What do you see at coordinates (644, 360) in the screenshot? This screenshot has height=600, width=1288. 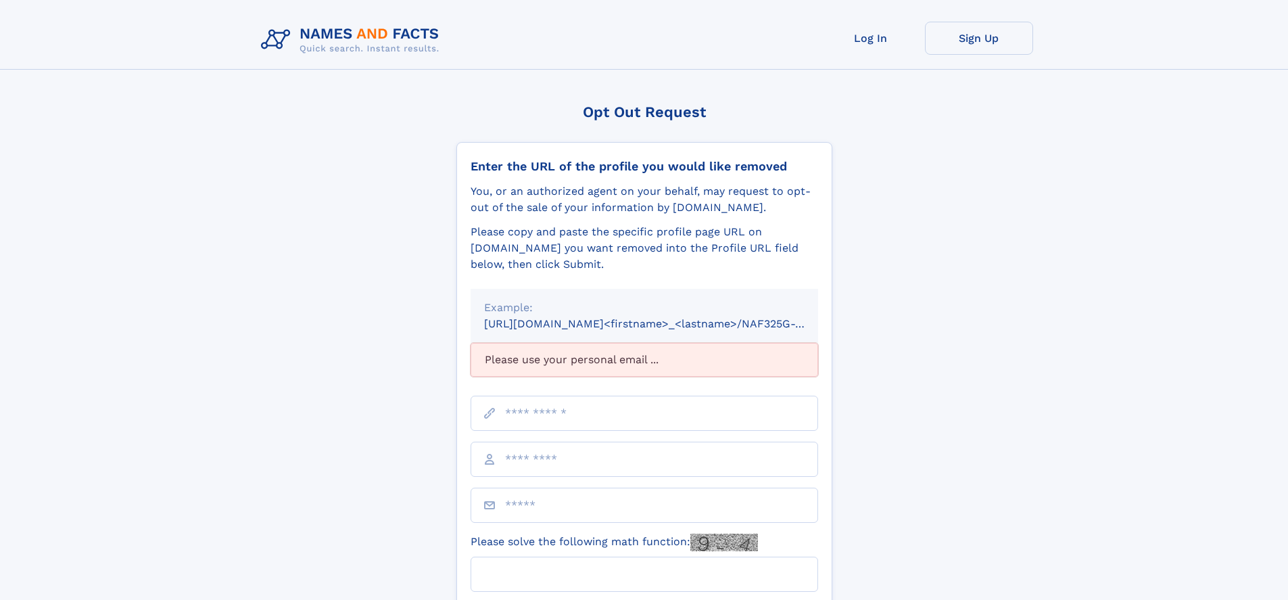 I see `div: Please use your personal email ...` at bounding box center [644, 360].